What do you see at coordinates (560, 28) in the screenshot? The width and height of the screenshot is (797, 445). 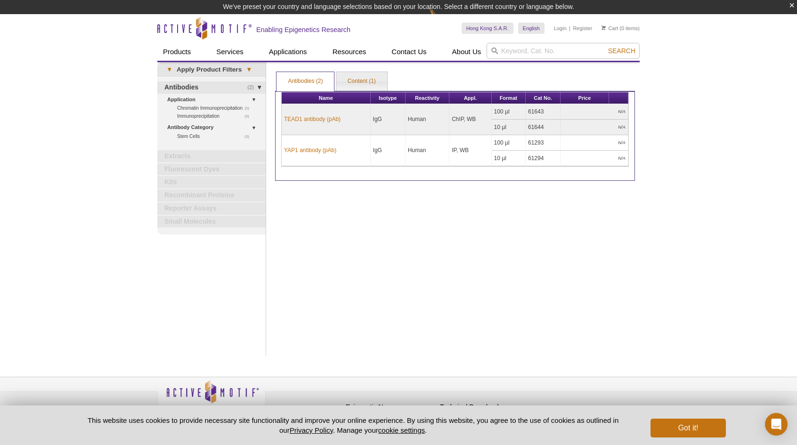 I see `a: Login` at bounding box center [560, 28].